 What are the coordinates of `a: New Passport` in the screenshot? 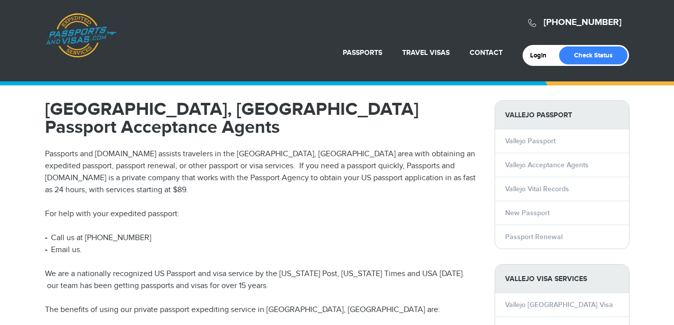 It's located at (527, 213).